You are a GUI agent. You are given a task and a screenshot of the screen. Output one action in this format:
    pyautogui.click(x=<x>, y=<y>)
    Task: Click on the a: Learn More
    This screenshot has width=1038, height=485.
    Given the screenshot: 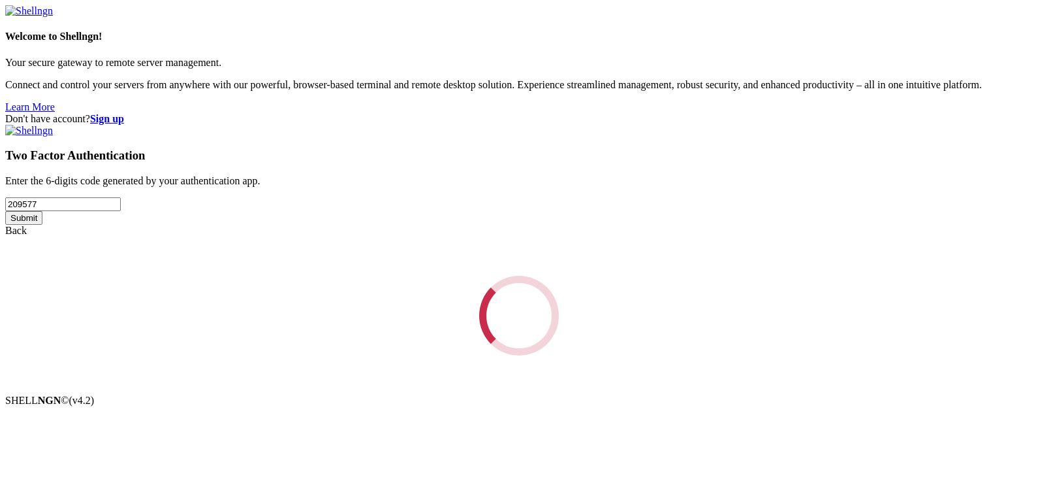 What is the action you would take?
    pyautogui.click(x=30, y=106)
    